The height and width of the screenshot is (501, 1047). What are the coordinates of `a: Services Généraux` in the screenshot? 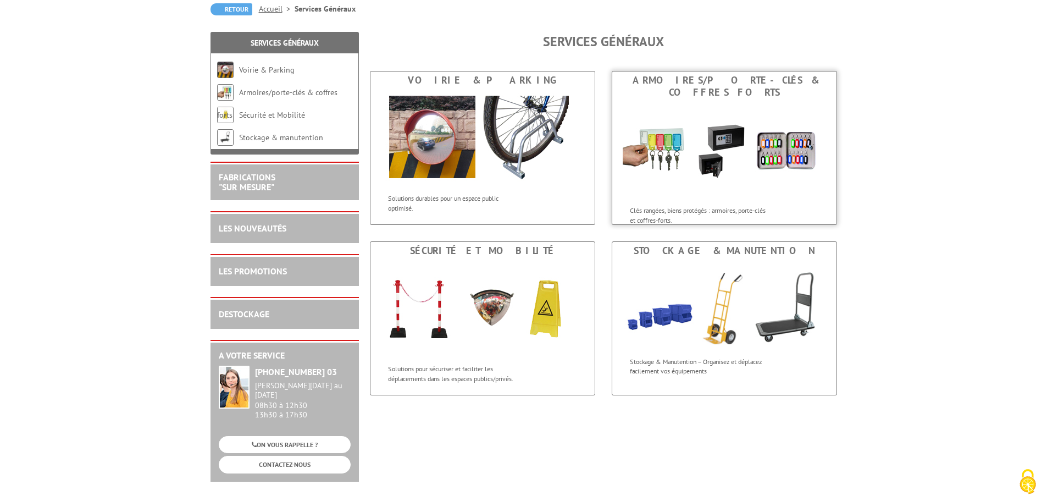 It's located at (285, 43).